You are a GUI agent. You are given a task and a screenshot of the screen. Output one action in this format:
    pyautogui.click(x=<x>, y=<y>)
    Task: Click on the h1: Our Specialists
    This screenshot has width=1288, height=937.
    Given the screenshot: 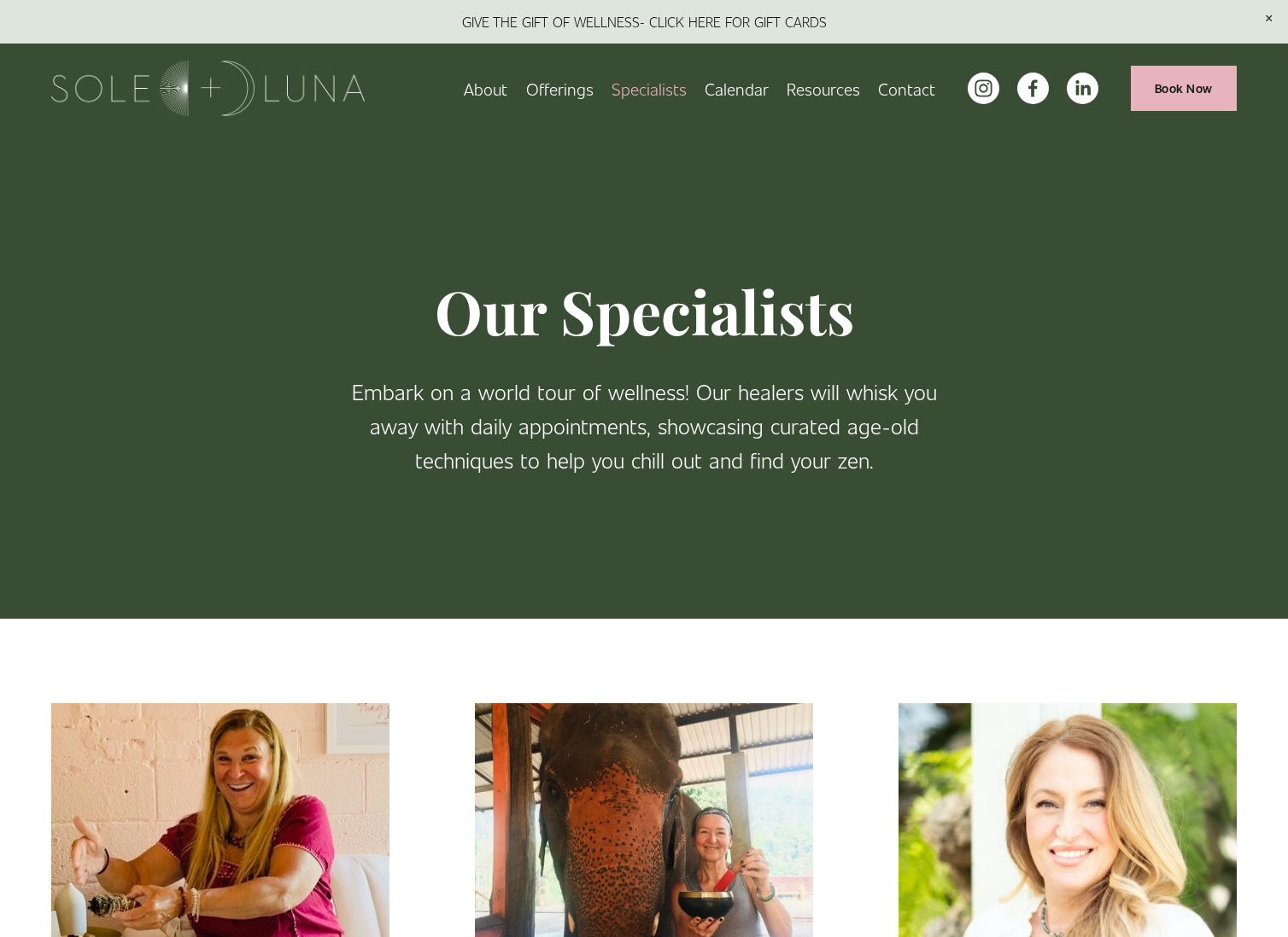 What is the action you would take?
    pyautogui.click(x=644, y=311)
    